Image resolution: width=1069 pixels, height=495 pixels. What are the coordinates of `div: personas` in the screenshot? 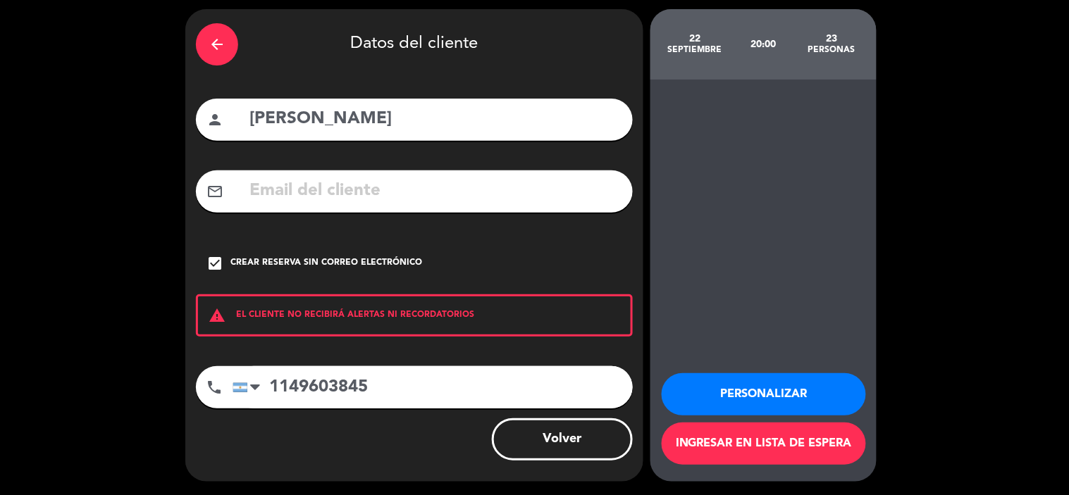 It's located at (831, 50).